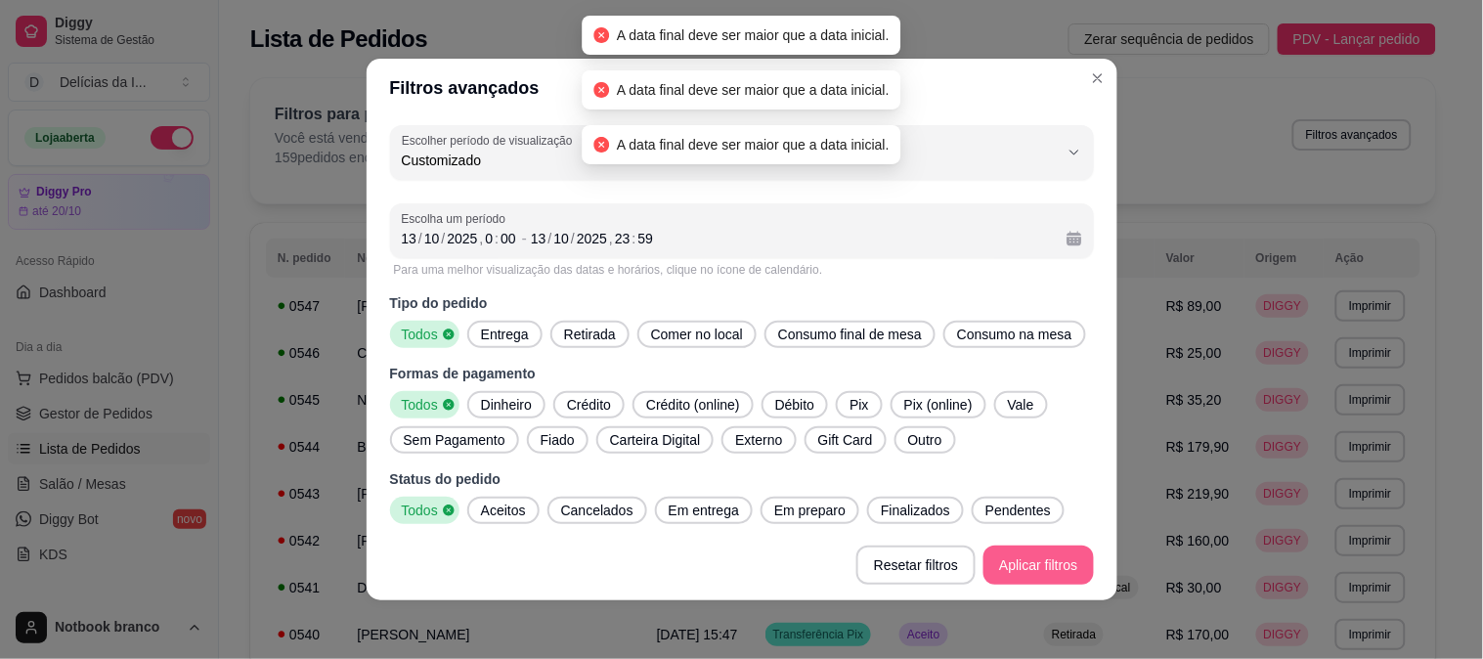  Describe the element at coordinates (846, 440) in the screenshot. I see `span: Gift Card` at that location.